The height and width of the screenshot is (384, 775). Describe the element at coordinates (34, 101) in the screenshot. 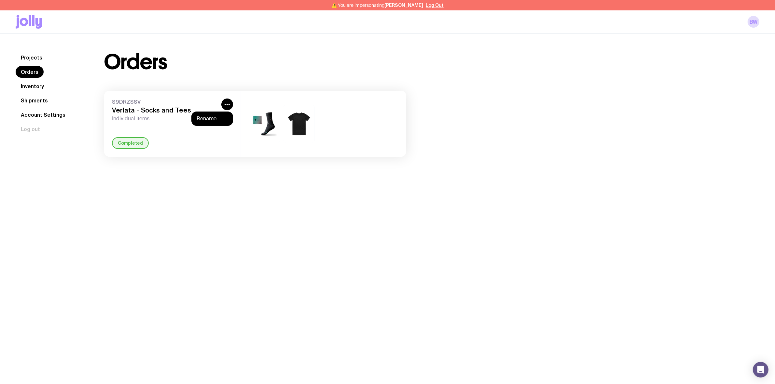

I see `a: Shipments` at that location.